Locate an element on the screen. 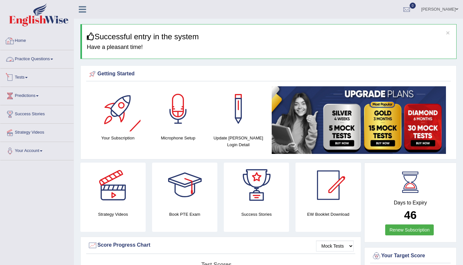 This screenshot has height=265, width=463. a: Tests is located at coordinates (37, 77).